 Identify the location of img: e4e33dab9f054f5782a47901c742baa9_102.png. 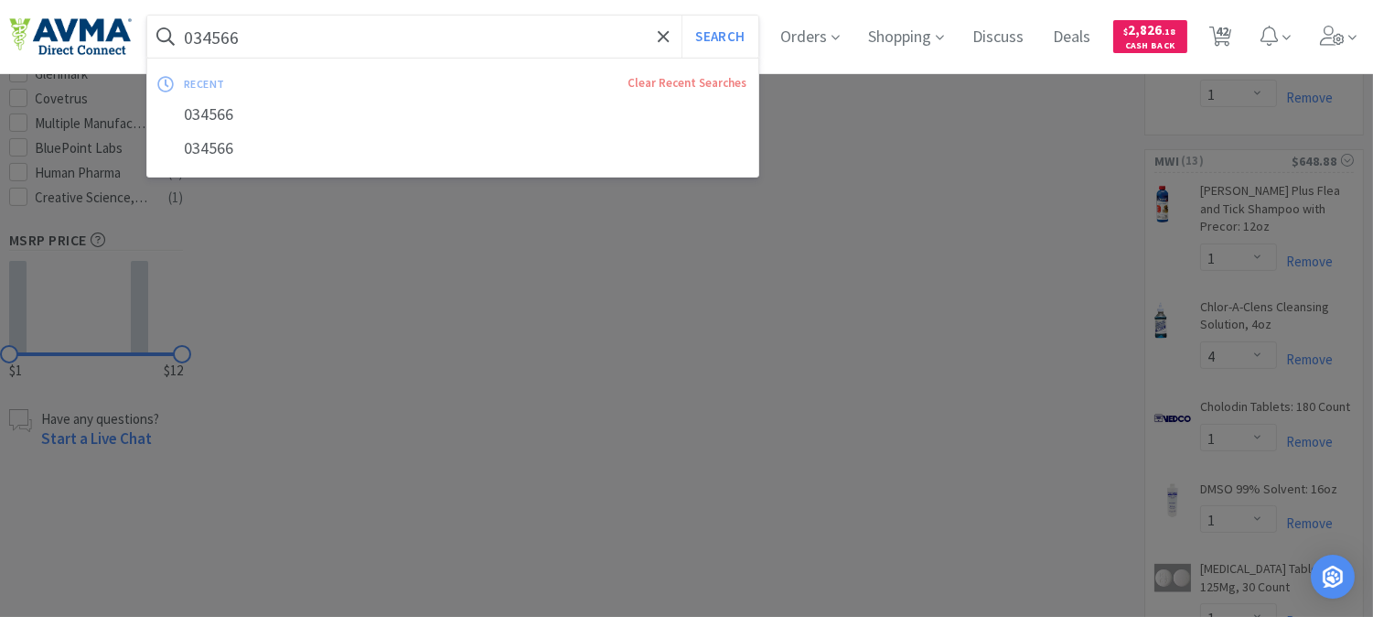
(70, 37).